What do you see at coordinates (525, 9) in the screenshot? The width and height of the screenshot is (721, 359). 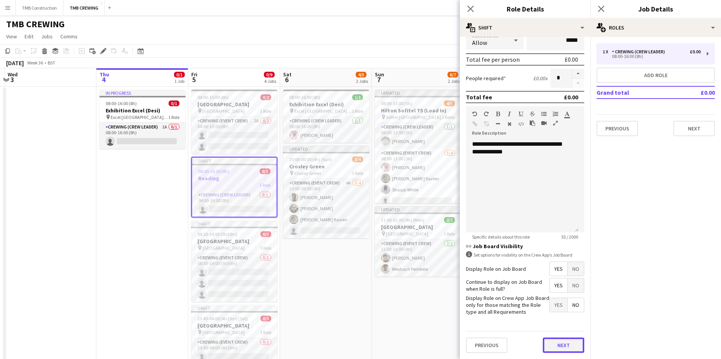 I see `h3: Role Details` at bounding box center [525, 9].